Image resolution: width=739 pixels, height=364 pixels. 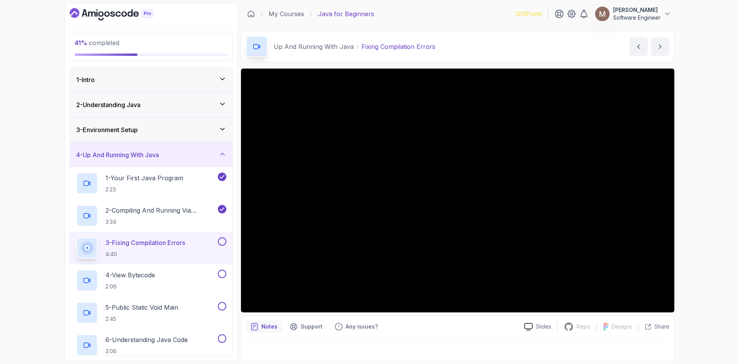 I want to click on button: 1-Your First Java Program2:23, so click(x=151, y=183).